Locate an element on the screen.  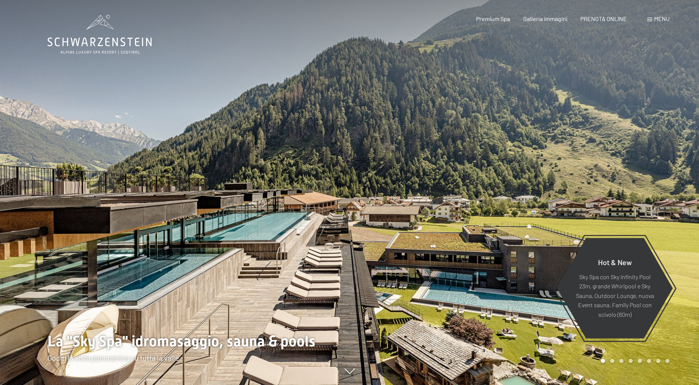
a: Galleria immagini is located at coordinates (545, 18).